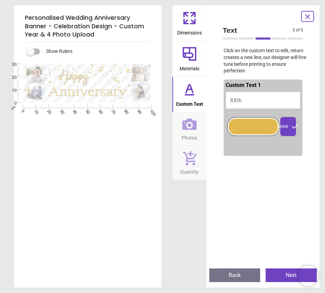 The height and width of the screenshot is (293, 325). What do you see at coordinates (189, 129) in the screenshot?
I see `button: Photos` at bounding box center [189, 129].